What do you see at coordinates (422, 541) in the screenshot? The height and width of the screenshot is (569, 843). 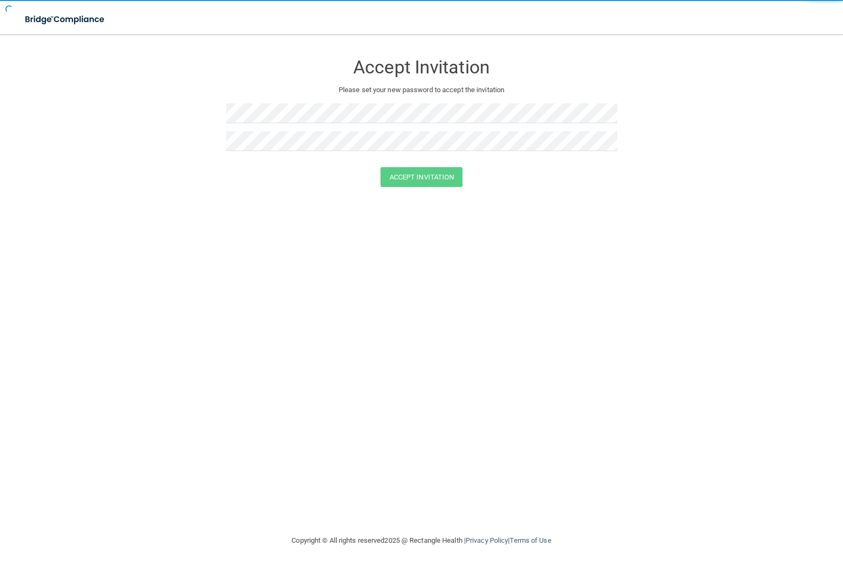 I see `div: Copyright © All rights reserved 2025 @ Rectangle Health | |` at bounding box center [422, 541].